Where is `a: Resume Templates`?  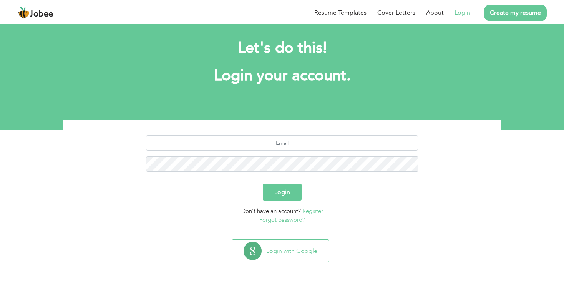 a: Resume Templates is located at coordinates (340, 13).